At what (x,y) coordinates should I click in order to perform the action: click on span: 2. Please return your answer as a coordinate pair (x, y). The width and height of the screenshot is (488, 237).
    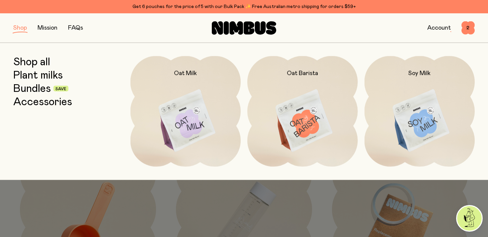
    Looking at the image, I should click on (468, 28).